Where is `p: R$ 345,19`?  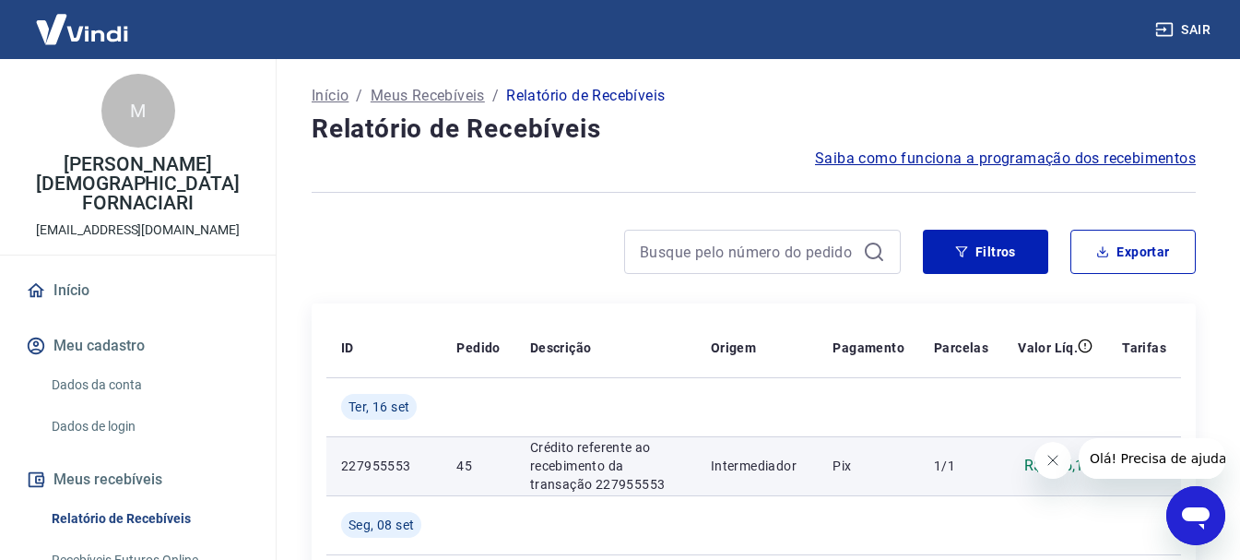
p: R$ 345,19 is located at coordinates (1058, 466).